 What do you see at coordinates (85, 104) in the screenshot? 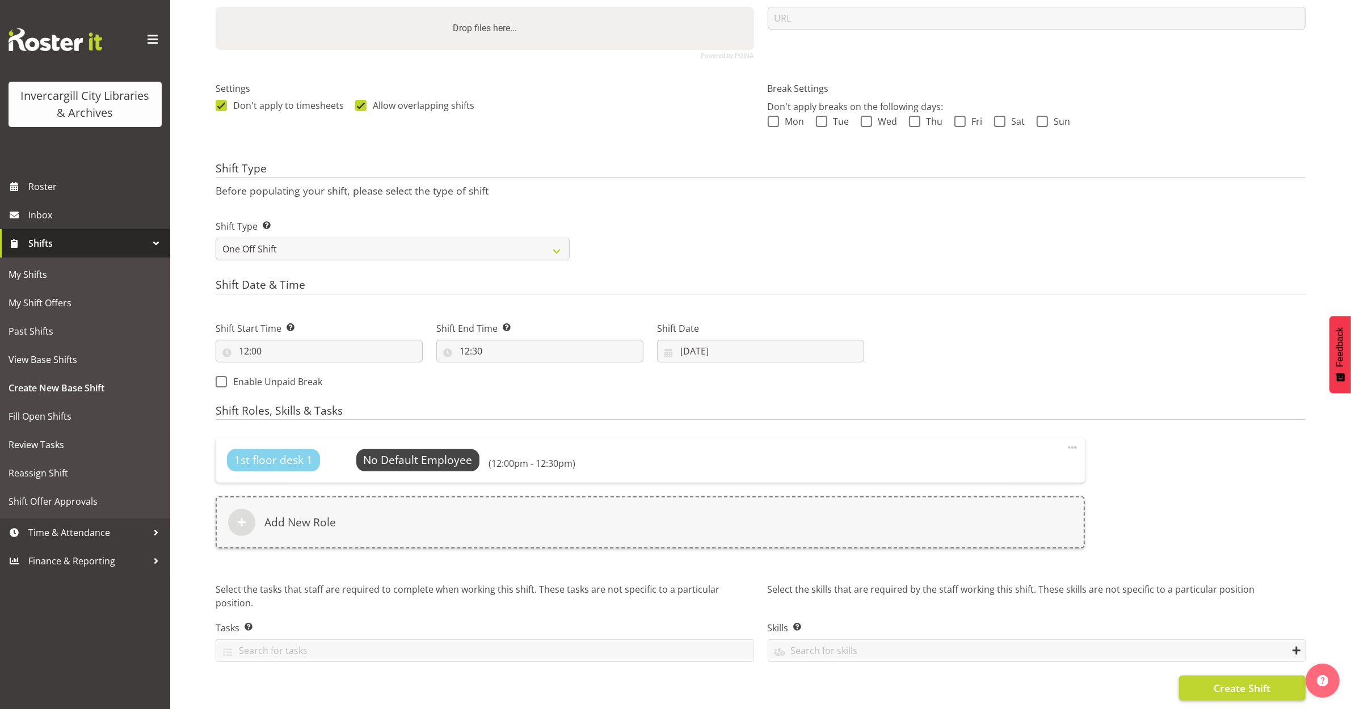
I see `div: Invercargill City Libraries & Archives` at bounding box center [85, 104].